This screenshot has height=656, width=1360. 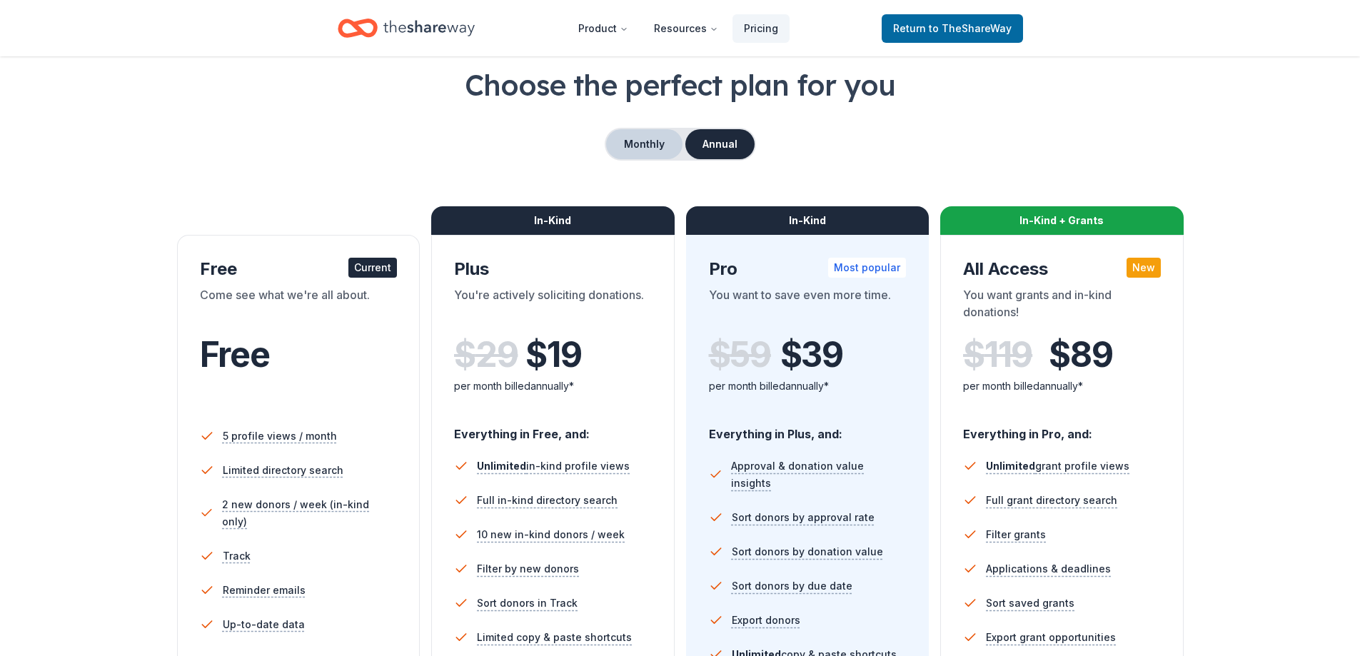 What do you see at coordinates (283, 470) in the screenshot?
I see `span: Limited directory search` at bounding box center [283, 470].